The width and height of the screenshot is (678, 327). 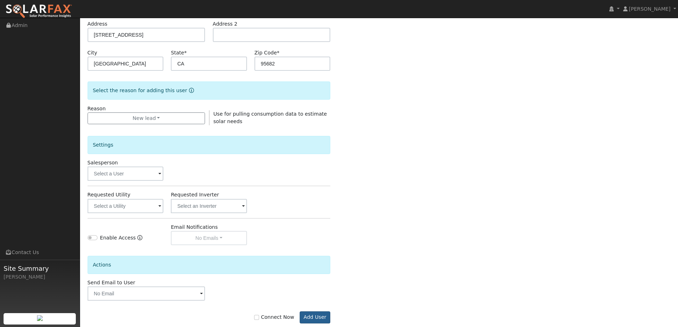 What do you see at coordinates (39, 11) in the screenshot?
I see `img: SolarFax` at bounding box center [39, 11].